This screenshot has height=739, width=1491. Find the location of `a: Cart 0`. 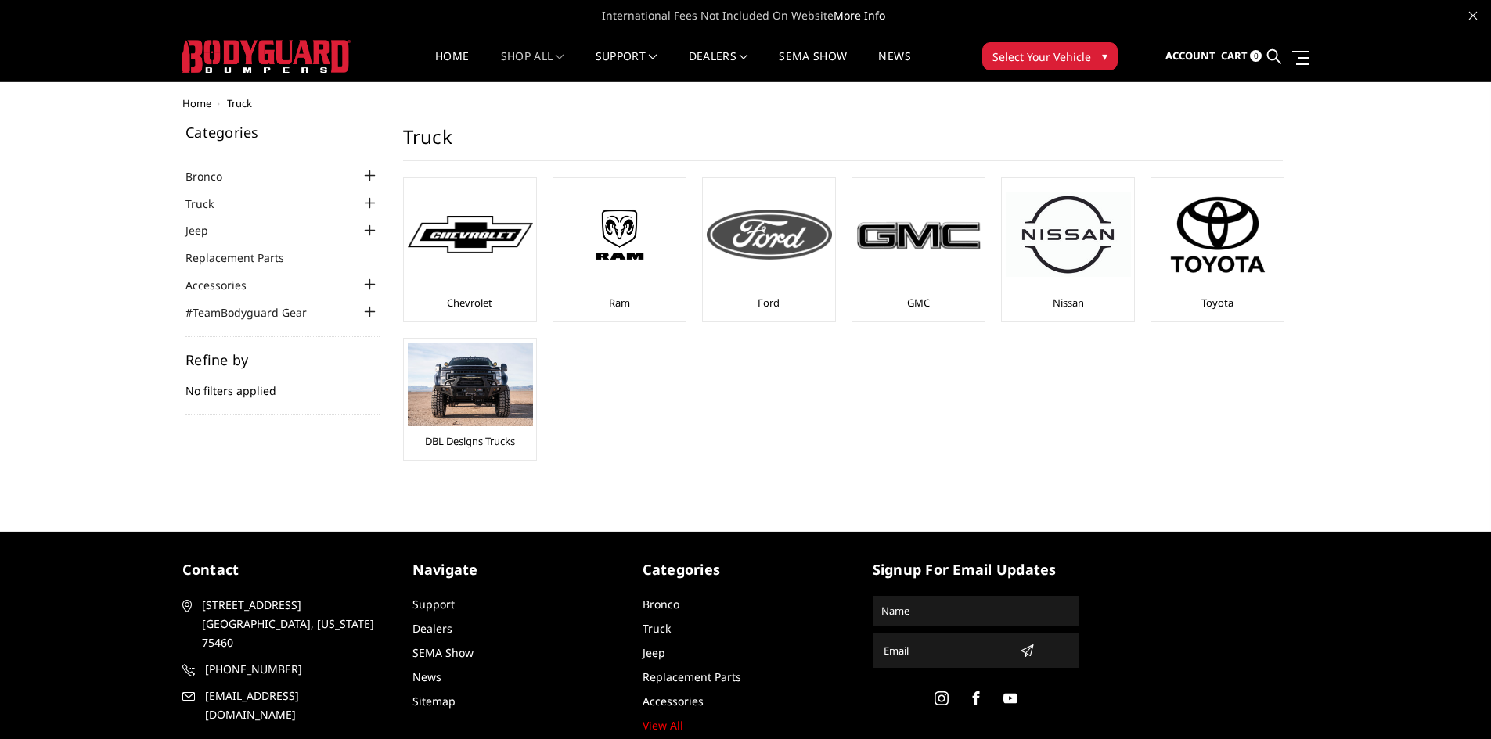

a: Cart 0 is located at coordinates (1241, 56).